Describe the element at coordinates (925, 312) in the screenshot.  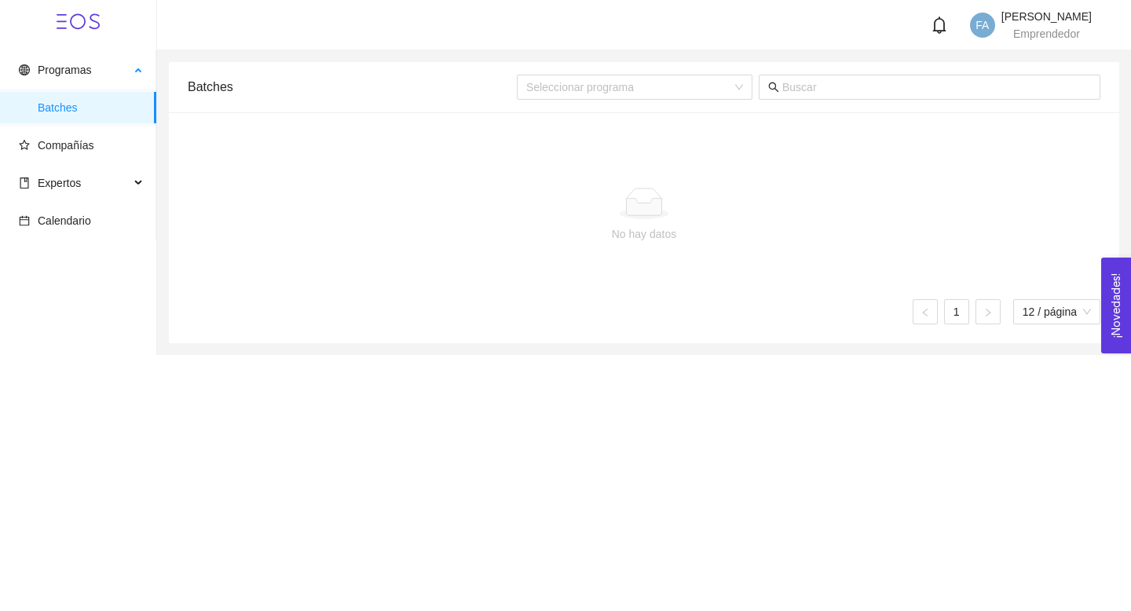
I see `button: left` at that location.